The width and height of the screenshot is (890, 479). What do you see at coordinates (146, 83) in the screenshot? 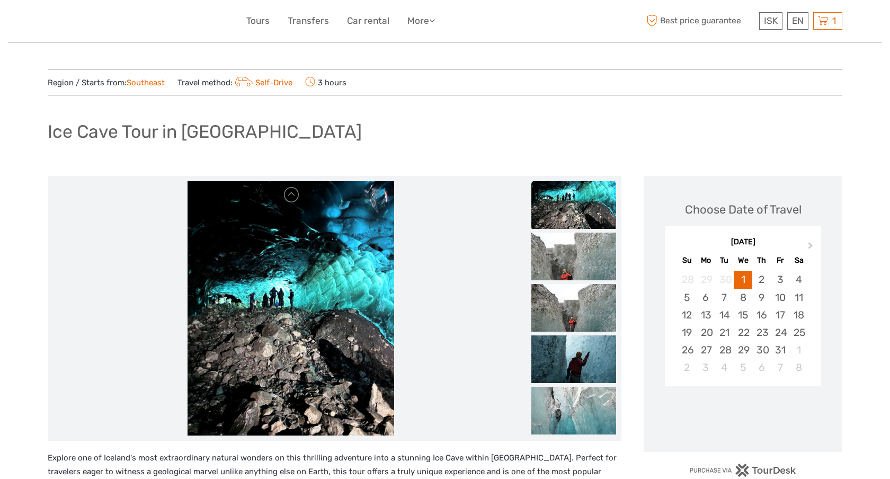
I see `a: Southeast` at bounding box center [146, 83].